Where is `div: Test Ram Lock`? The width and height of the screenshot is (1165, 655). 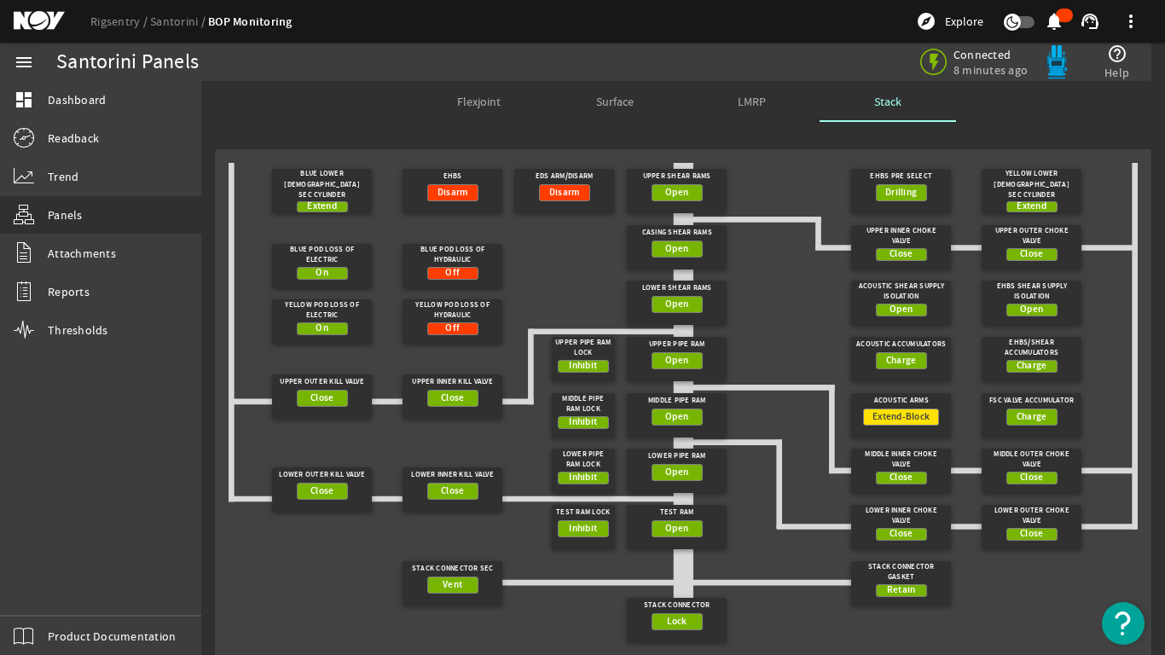 div: Test Ram Lock is located at coordinates (583, 513).